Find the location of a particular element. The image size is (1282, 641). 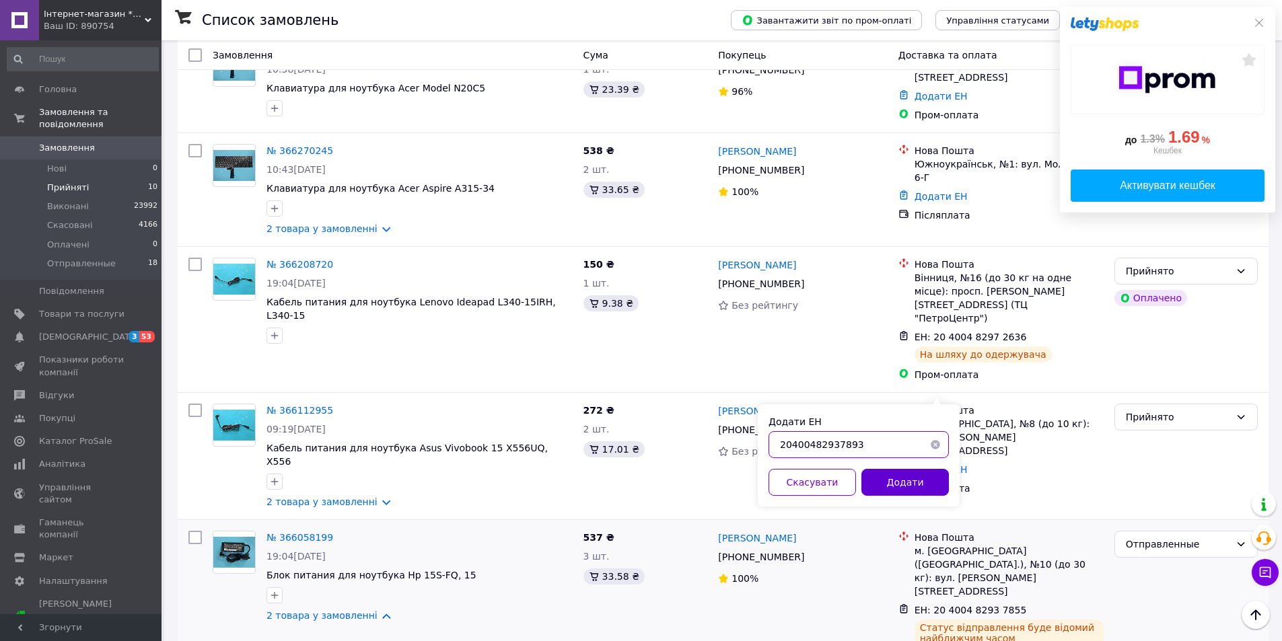

span: 3 is located at coordinates (134, 336).